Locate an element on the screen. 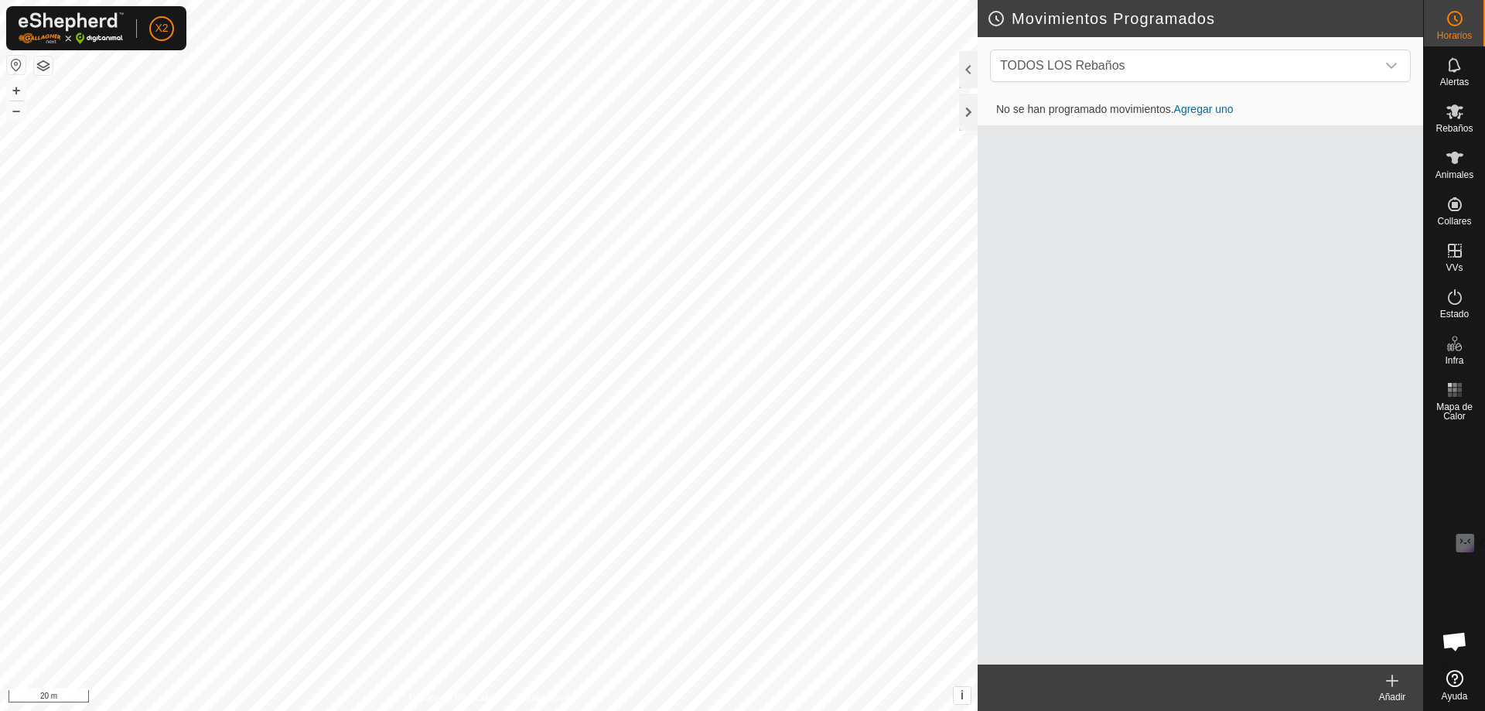  div: dropdown trigger is located at coordinates (1391, 66).